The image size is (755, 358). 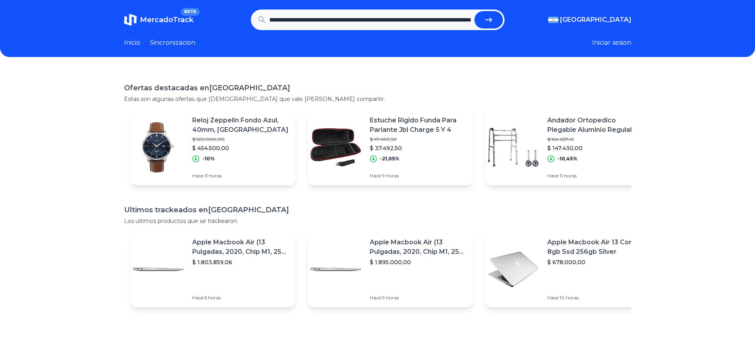 What do you see at coordinates (596, 262) in the screenshot?
I see `p: $ 678.000,00` at bounding box center [596, 262].